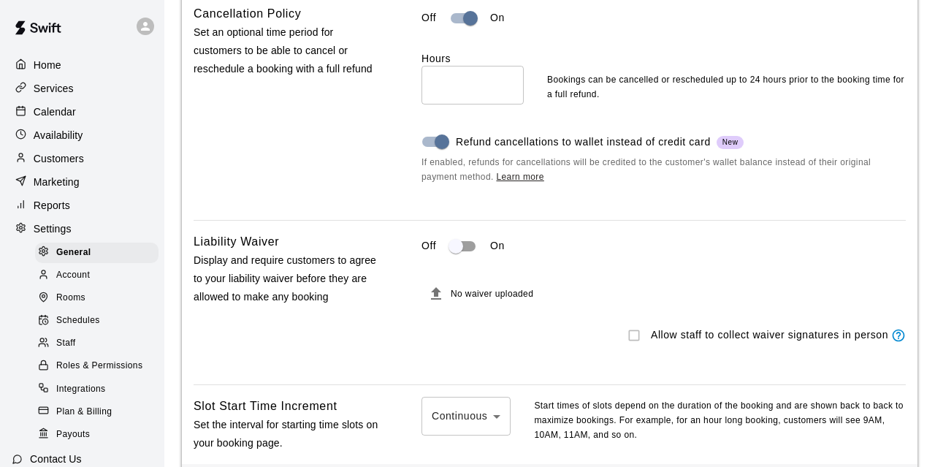 The height and width of the screenshot is (467, 935). Describe the element at coordinates (600, 142) in the screenshot. I see `span: Refund cancellations to wallet instead of credit card` at that location.